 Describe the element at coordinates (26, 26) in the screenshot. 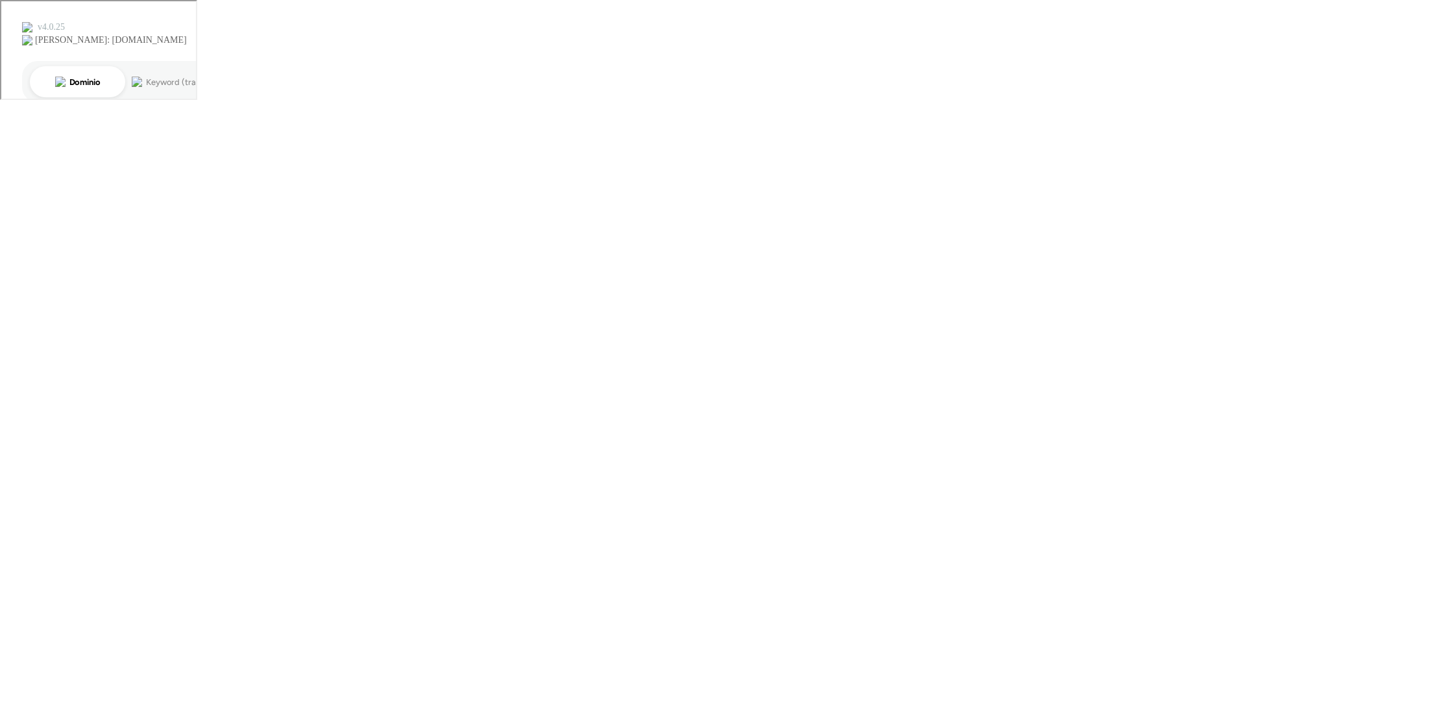

I see `img: logo_orange.svg` at that location.